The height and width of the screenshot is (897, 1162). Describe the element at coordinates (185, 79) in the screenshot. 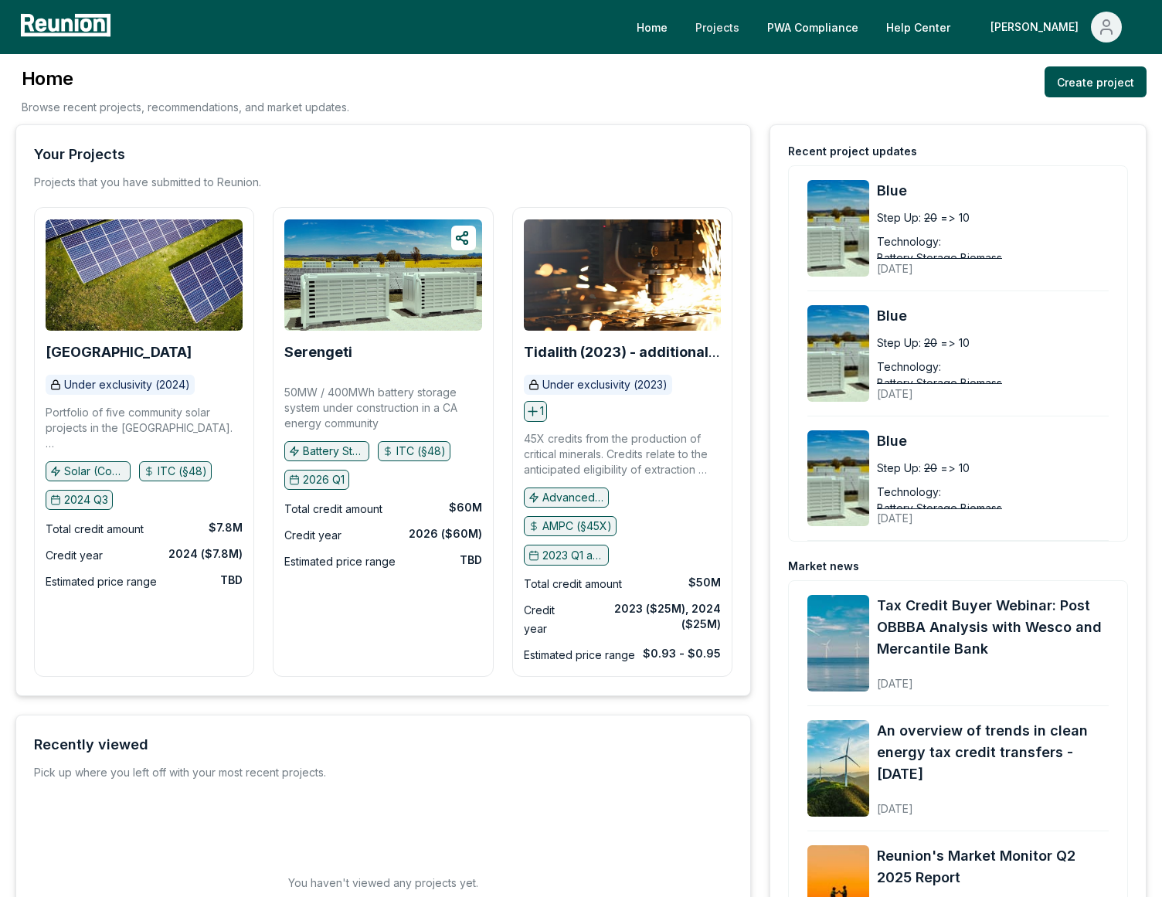

I see `h3: Home` at that location.